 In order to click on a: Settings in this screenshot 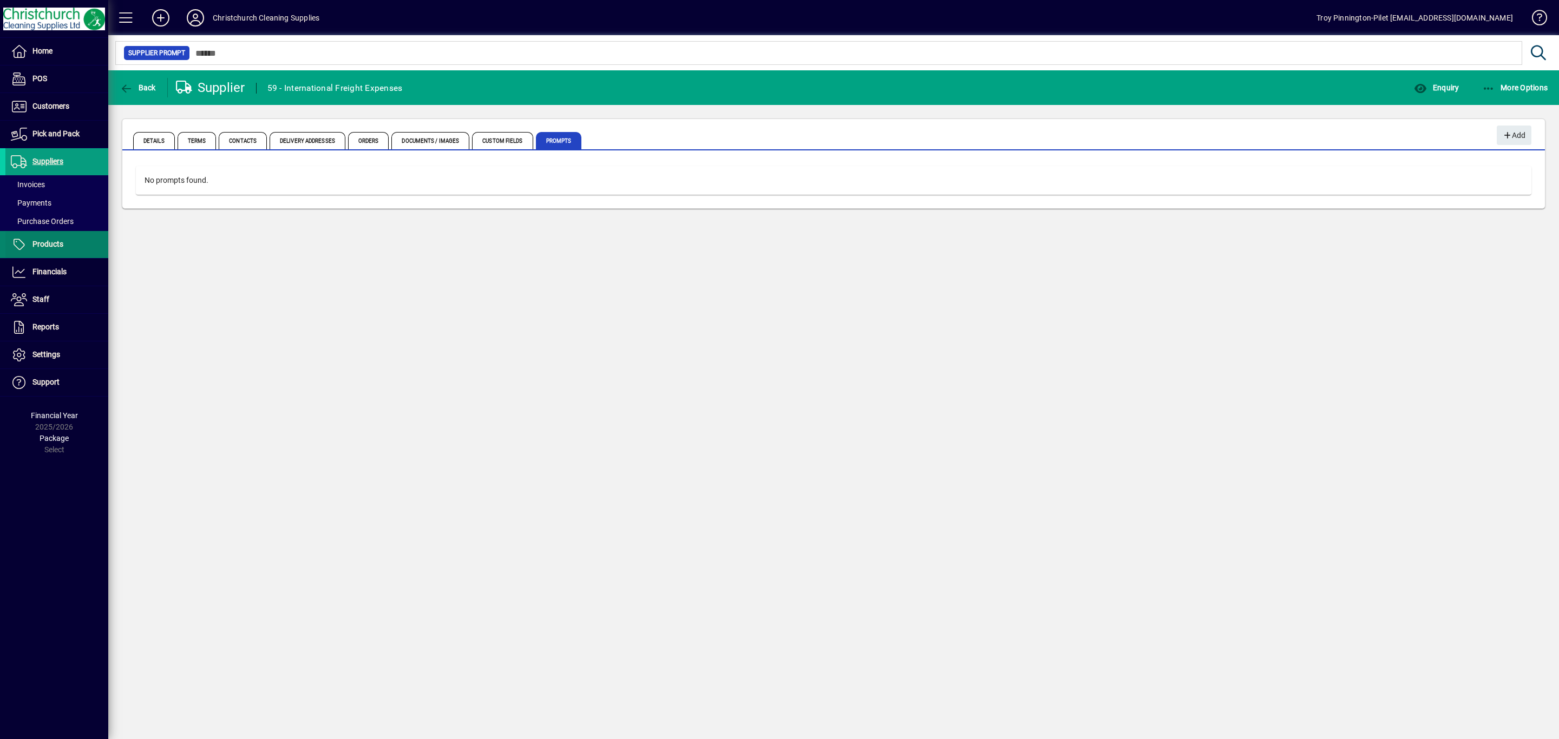, I will do `click(57, 355)`.